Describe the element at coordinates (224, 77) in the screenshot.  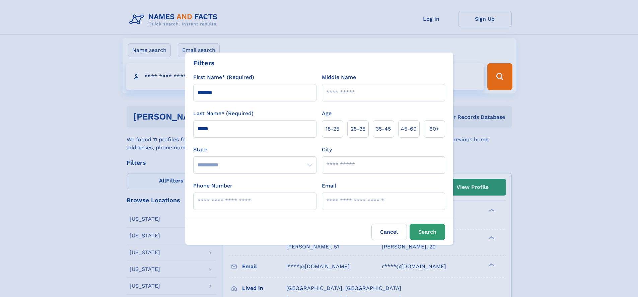
I see `label: First Name* (Required)` at that location.